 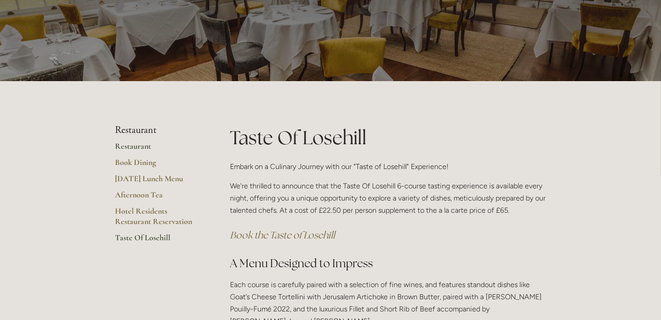 What do you see at coordinates (158, 219) in the screenshot?
I see `a: Hotel Residents Restaurant Reservation` at bounding box center [158, 219].